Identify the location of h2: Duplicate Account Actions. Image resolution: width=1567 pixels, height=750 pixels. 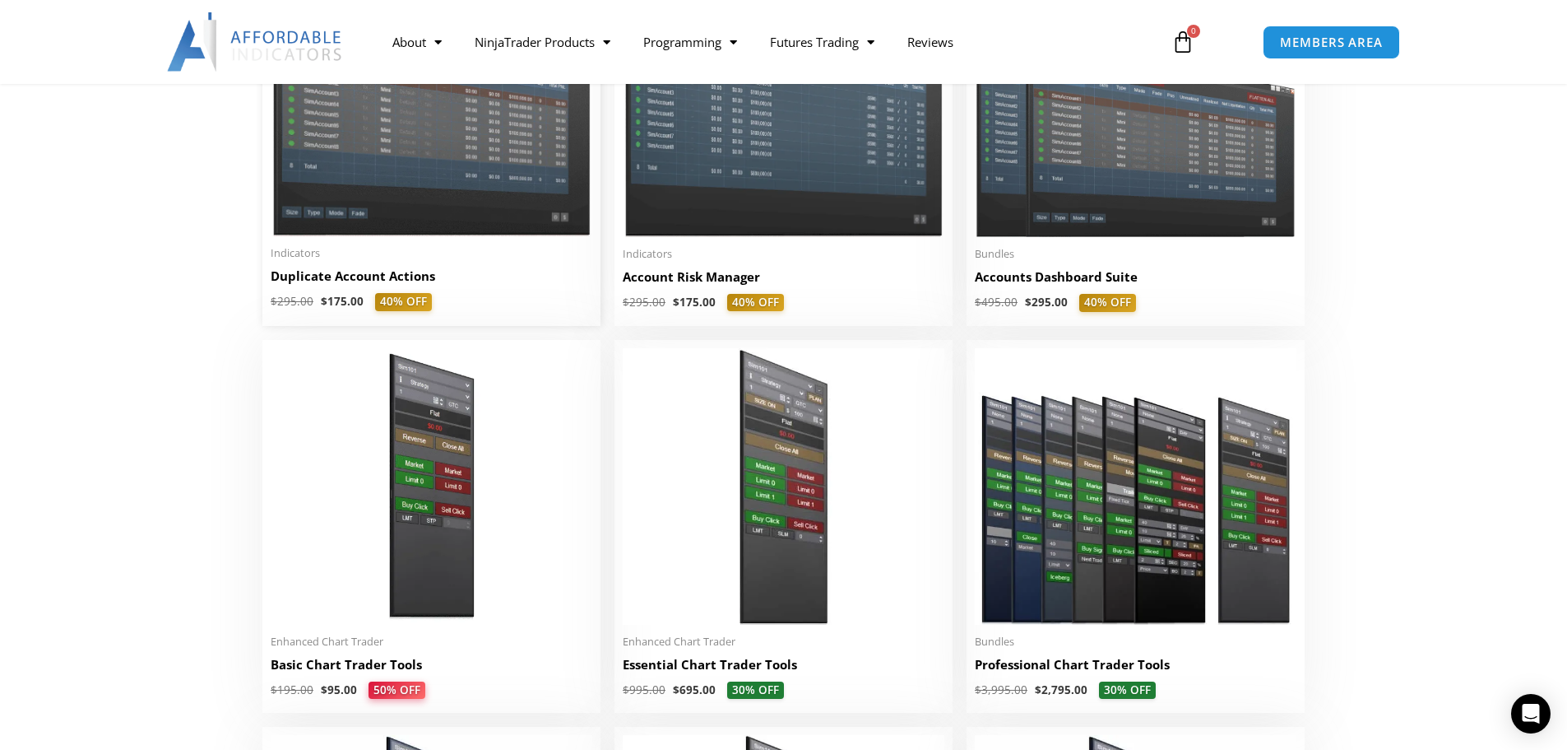
(431, 276).